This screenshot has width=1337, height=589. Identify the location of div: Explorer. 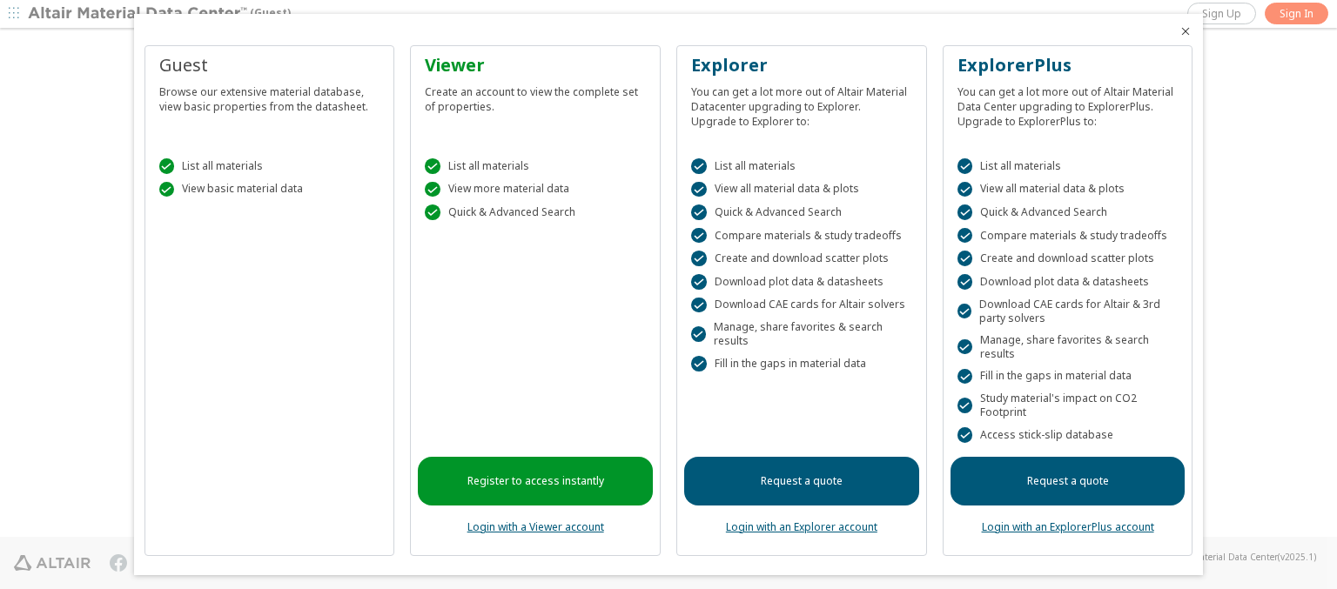
(802, 65).